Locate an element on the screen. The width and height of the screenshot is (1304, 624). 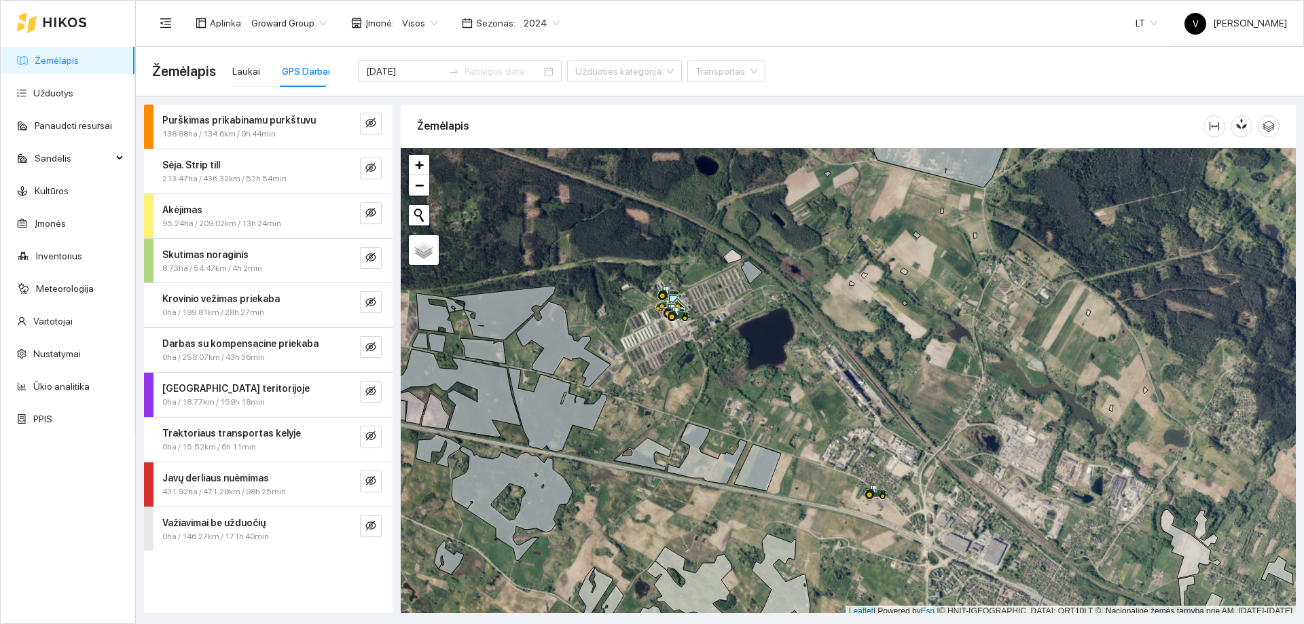
strong: Krovinio vežimas priekaba is located at coordinates (221, 299).